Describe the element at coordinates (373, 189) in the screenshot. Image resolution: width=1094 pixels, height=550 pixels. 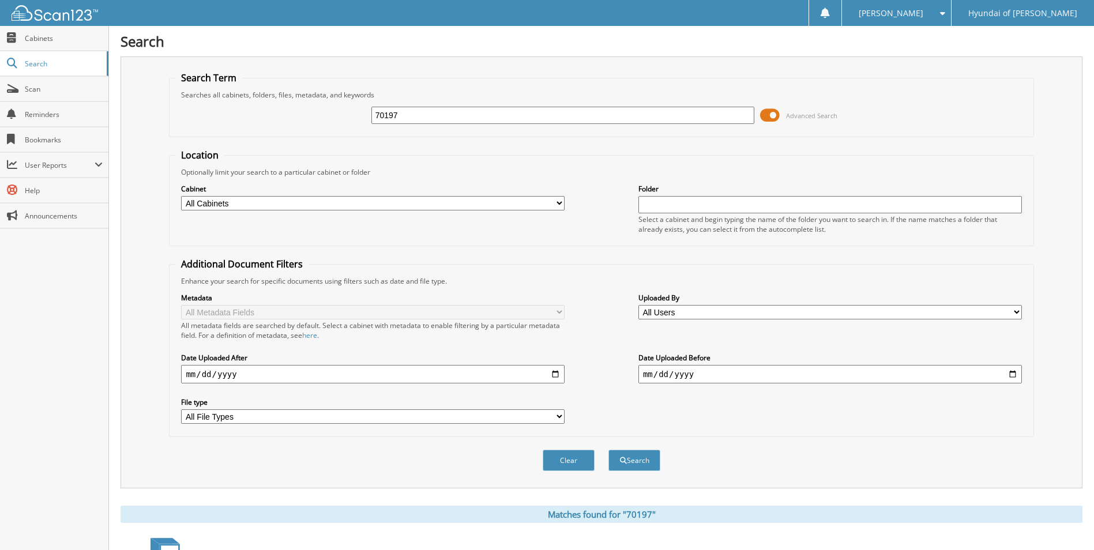
I see `label: Cabinet` at that location.